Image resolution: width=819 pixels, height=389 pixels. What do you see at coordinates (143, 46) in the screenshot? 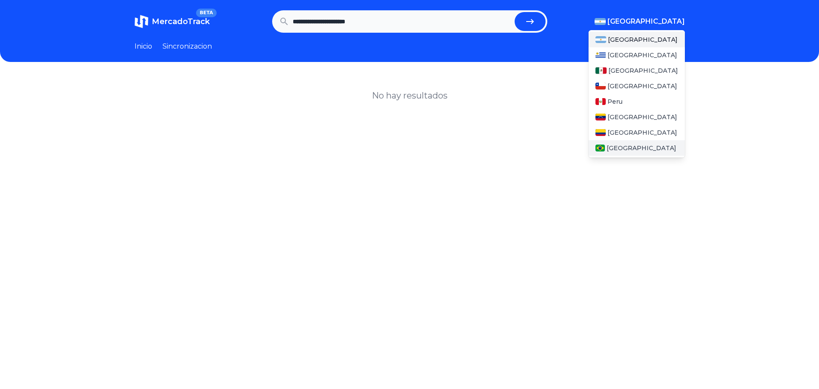
I see `a: Inicio` at bounding box center [143, 46].